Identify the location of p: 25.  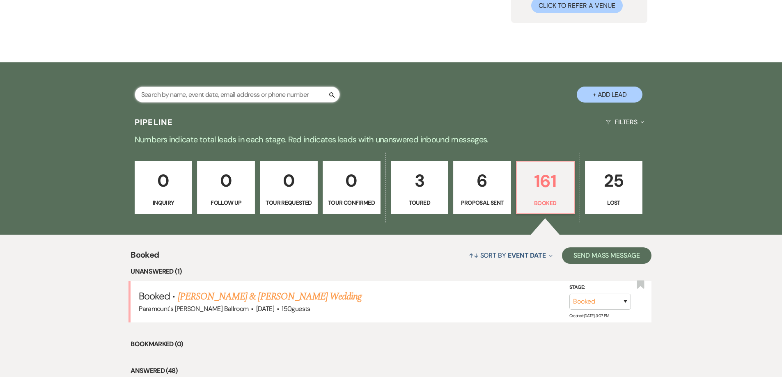
(614, 181).